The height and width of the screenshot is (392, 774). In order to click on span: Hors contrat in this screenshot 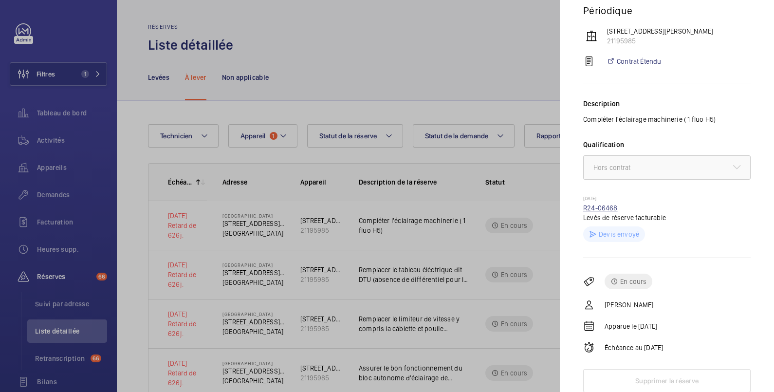, I will do `click(612, 167)`.